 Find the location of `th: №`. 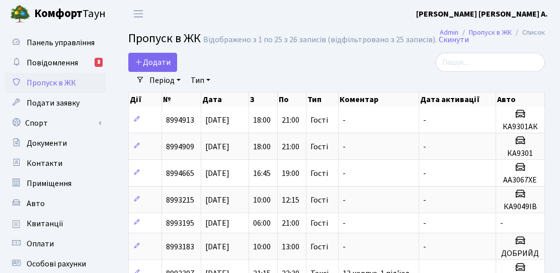

th: № is located at coordinates (182, 100).